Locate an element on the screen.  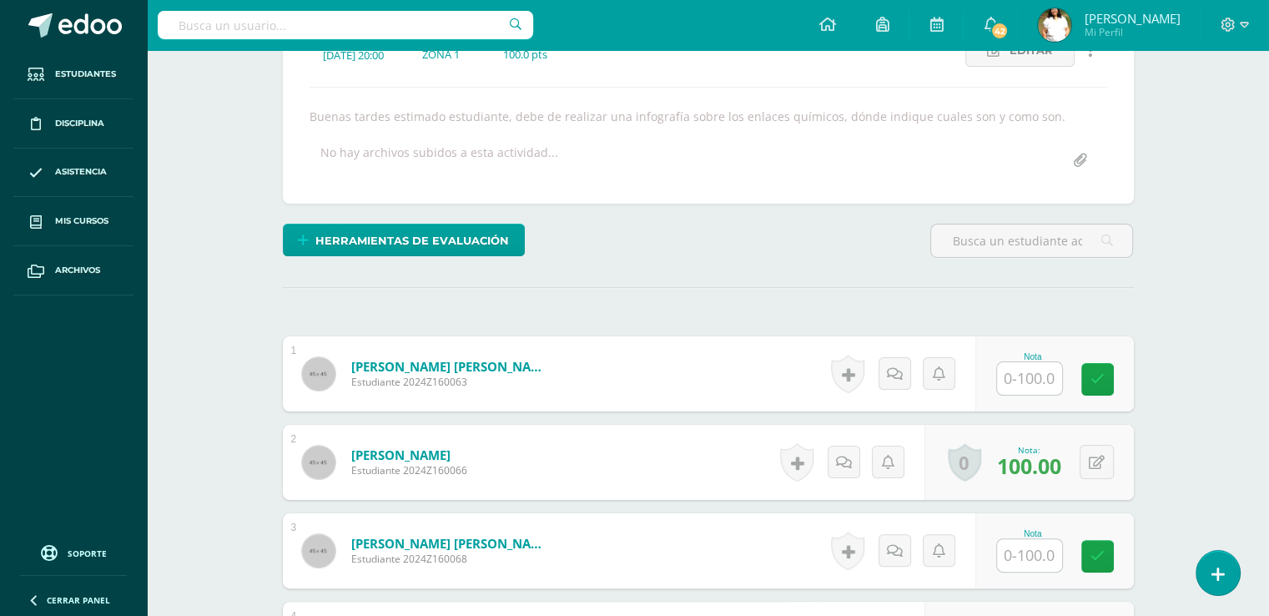
span: Disciplina is located at coordinates (79, 123).